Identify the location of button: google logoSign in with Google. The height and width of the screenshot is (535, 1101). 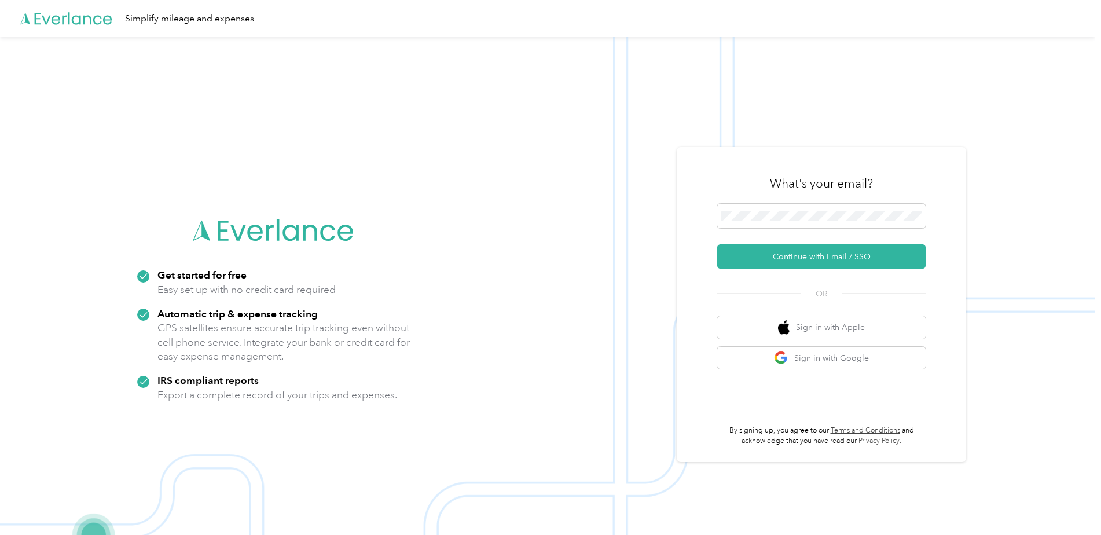
(822, 358).